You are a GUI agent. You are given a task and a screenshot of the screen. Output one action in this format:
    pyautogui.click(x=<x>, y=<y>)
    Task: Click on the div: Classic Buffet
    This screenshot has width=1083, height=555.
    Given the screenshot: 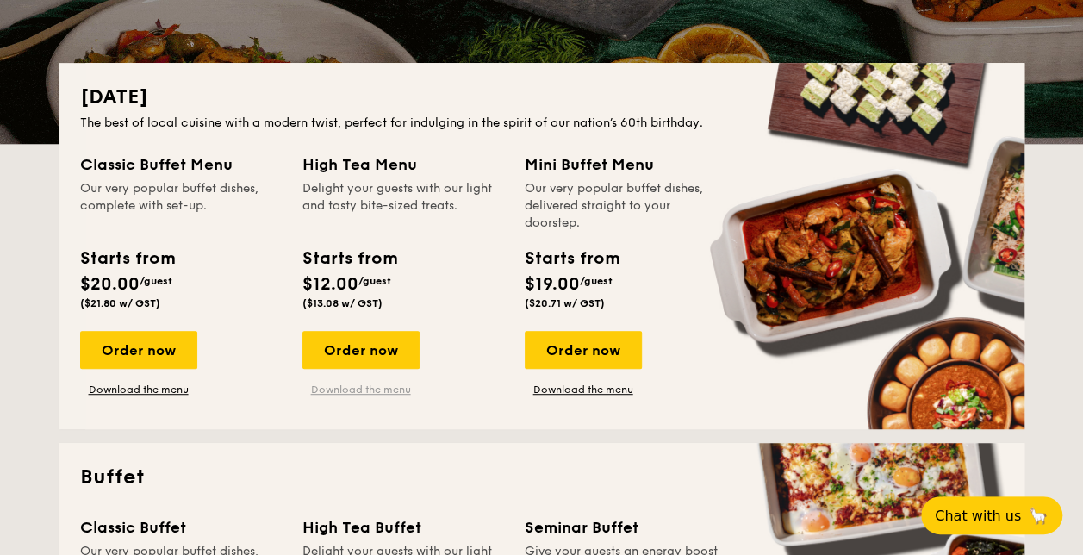 What is the action you would take?
    pyautogui.click(x=181, y=527)
    